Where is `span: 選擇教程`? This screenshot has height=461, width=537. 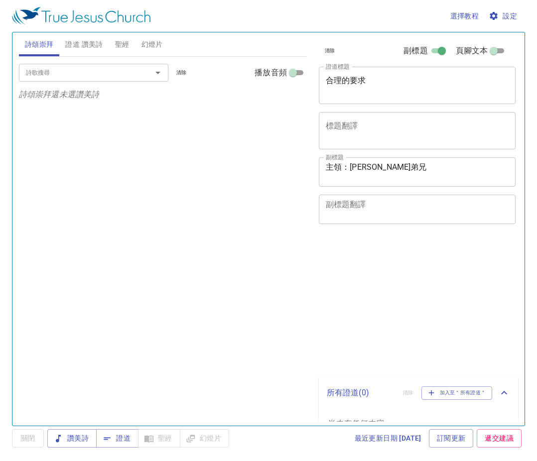
span: 選擇教程 is located at coordinates (464, 16).